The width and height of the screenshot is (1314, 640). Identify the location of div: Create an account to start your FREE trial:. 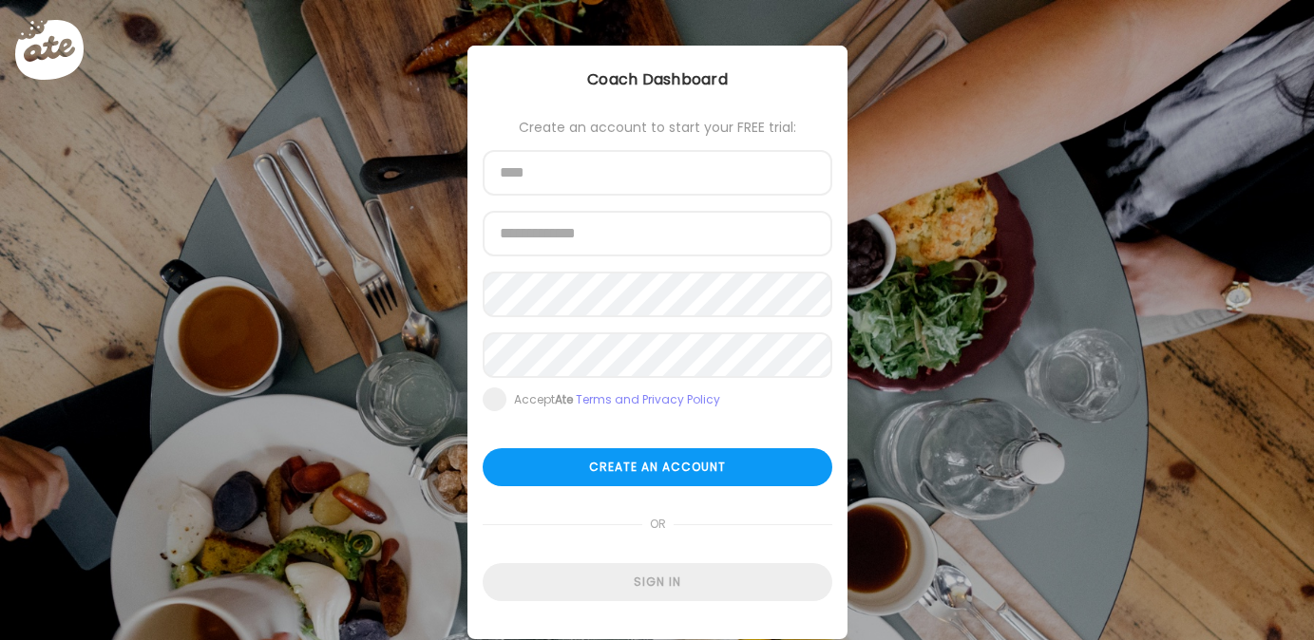
(657, 127).